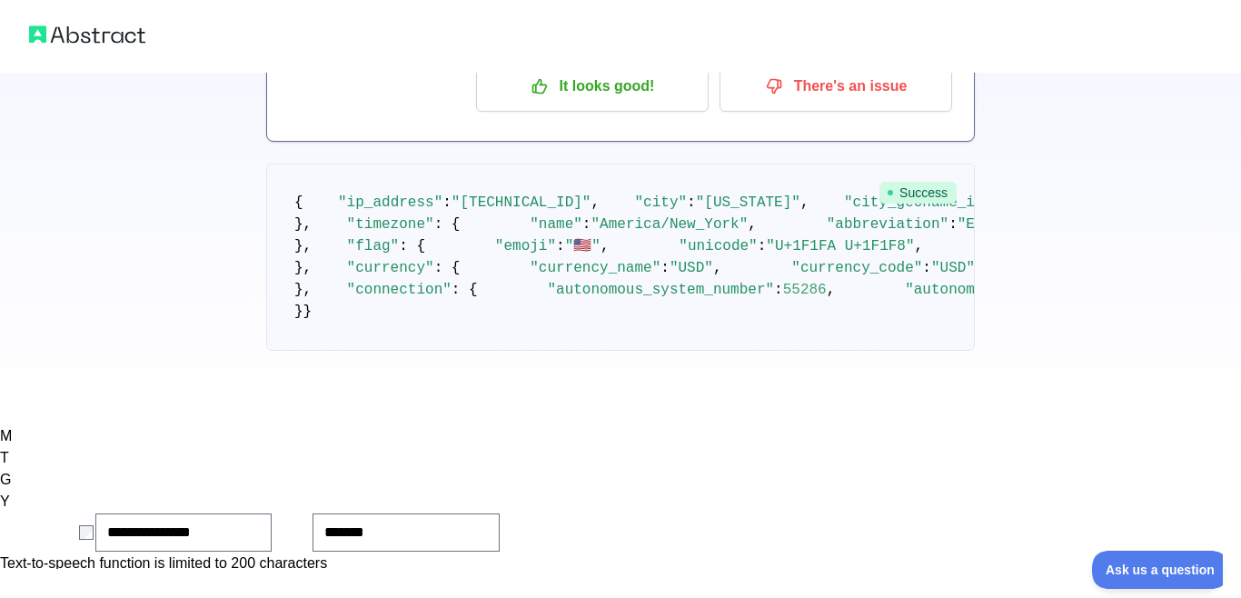  I want to click on span: "abbreviation", so click(887, 224).